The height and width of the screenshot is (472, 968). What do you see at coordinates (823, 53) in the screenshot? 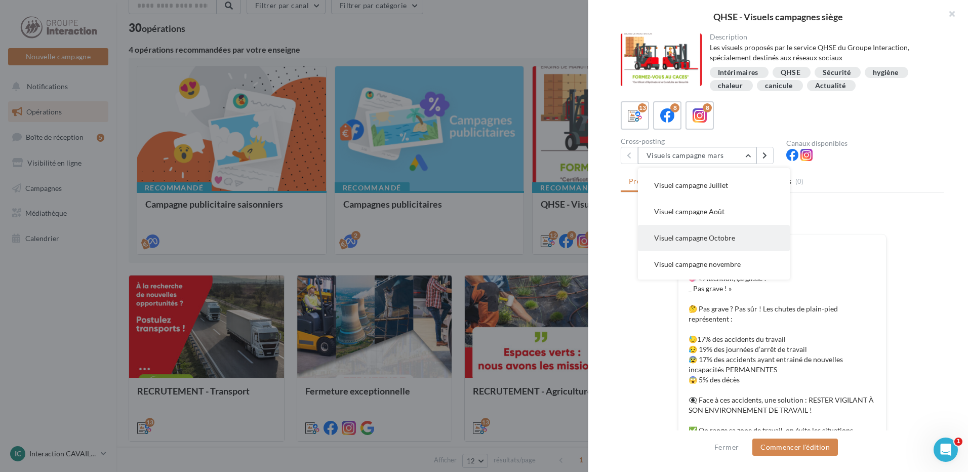
I see `div: Les visuels proposés par le service QHSE du Groupe Interaction, spécialement destinés aux réseaux...` at bounding box center [823, 53].